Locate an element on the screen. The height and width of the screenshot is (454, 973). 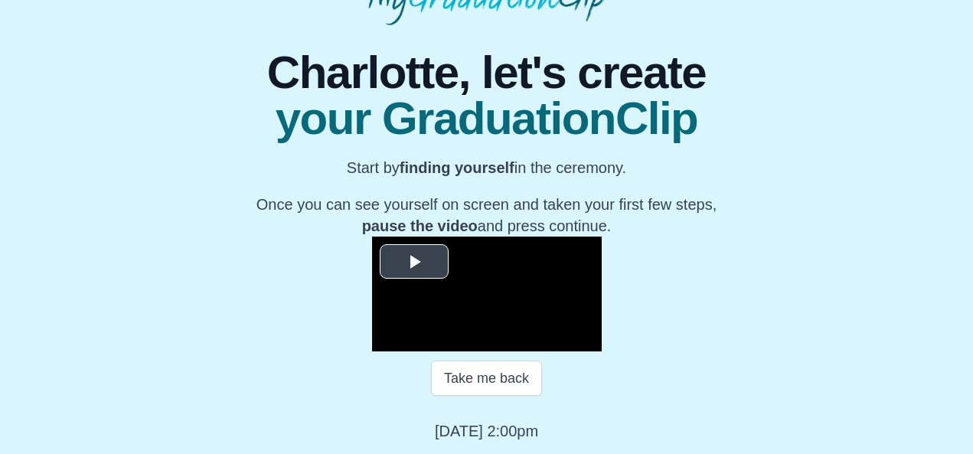
span: your GraduationClip is located at coordinates (486, 119).